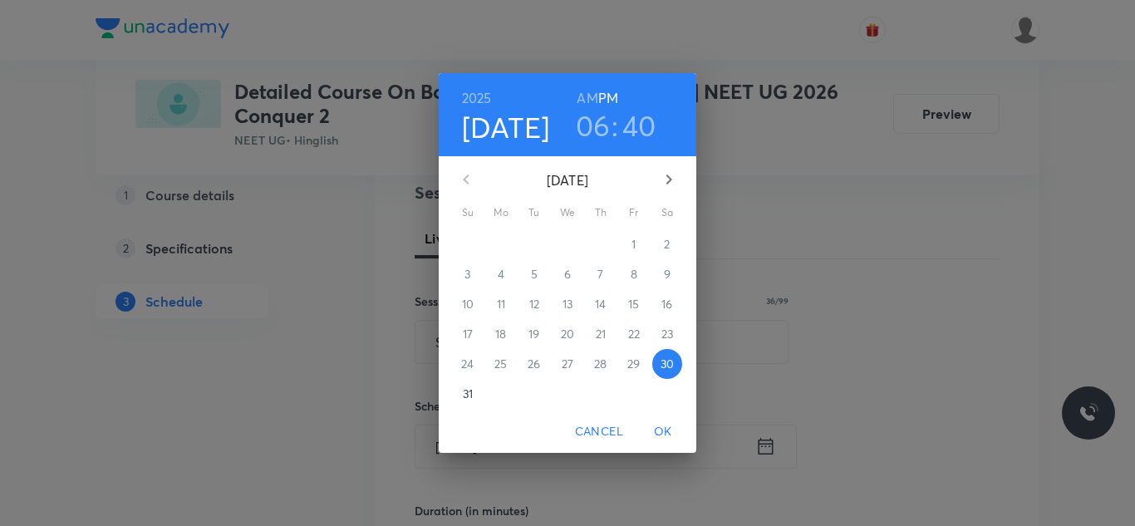 Image resolution: width=1135 pixels, height=526 pixels. Describe the element at coordinates (608, 98) in the screenshot. I see `button: PM` at that location.